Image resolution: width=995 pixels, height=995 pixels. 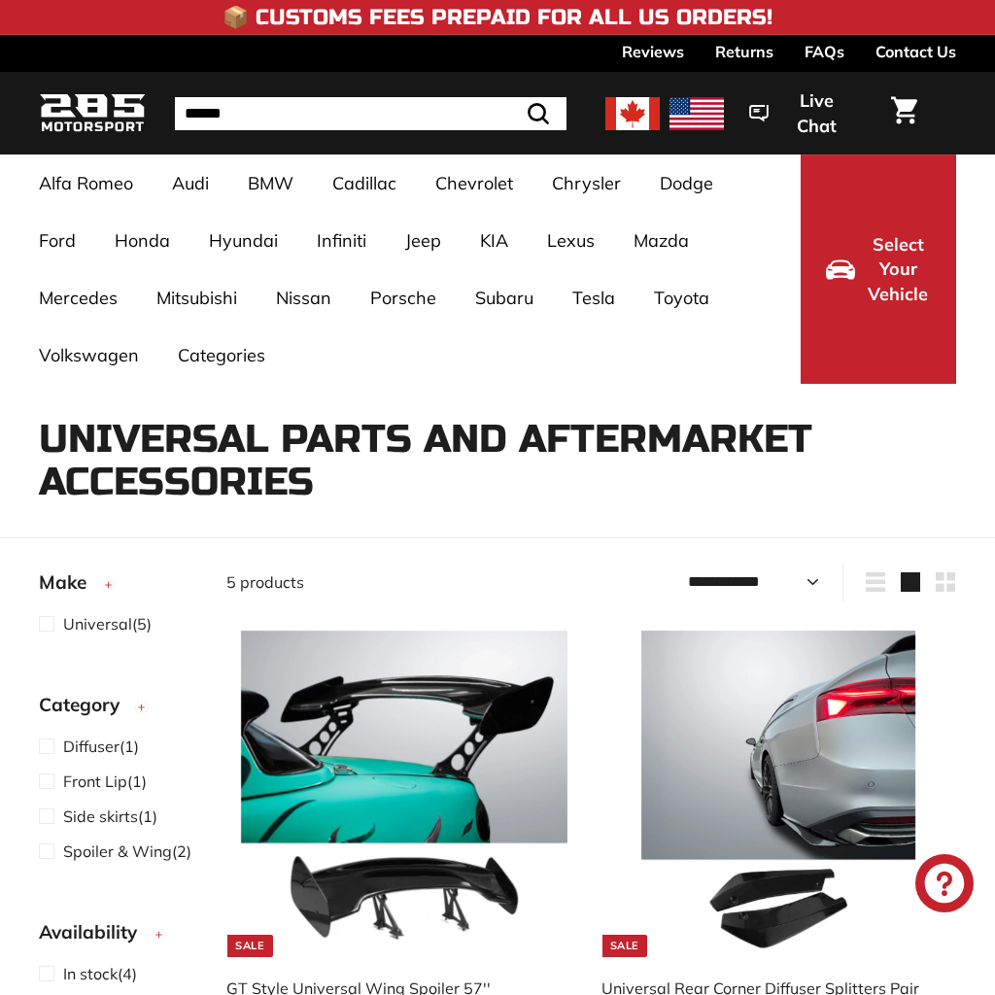 I want to click on a: Volkswagen, so click(x=88, y=355).